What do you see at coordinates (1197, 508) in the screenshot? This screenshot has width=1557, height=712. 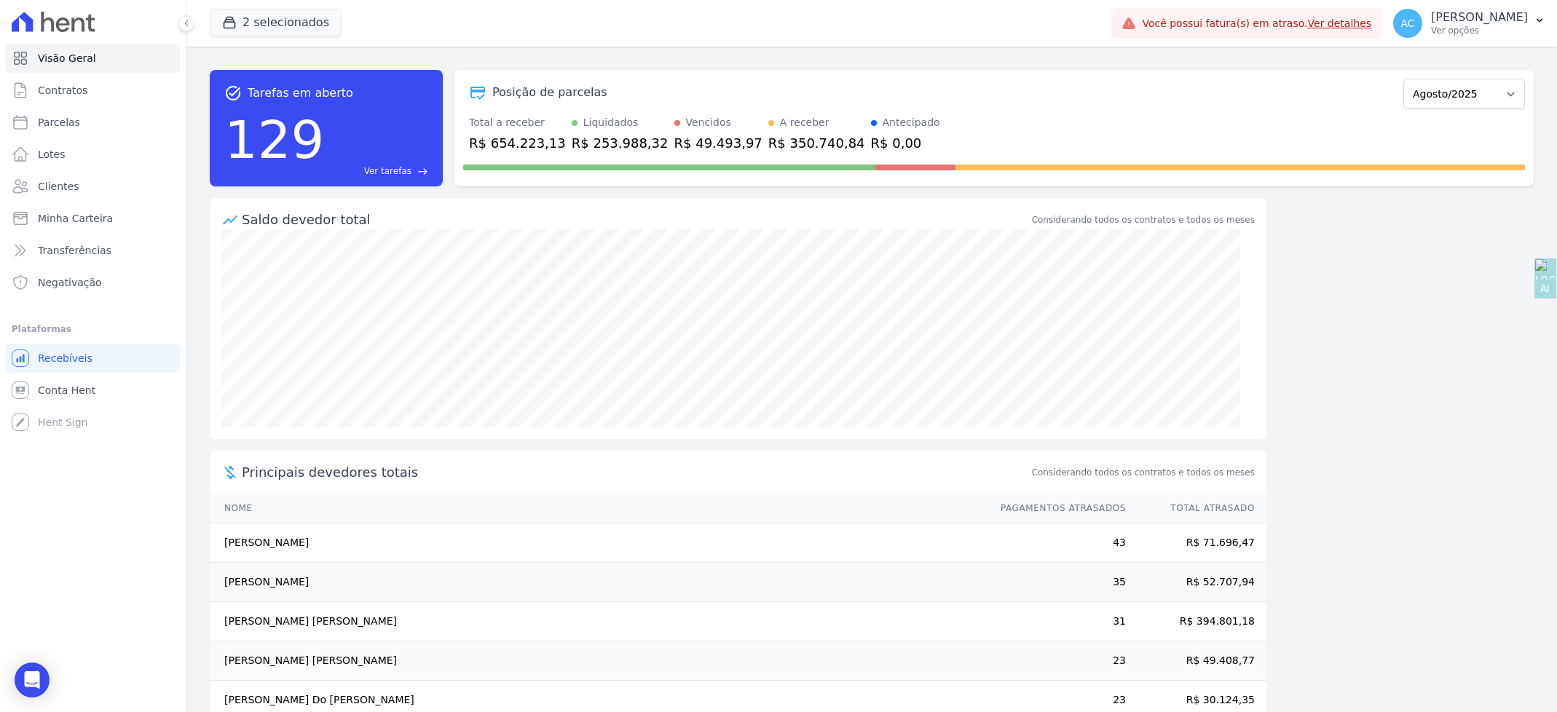 I see `th: Total Atrasado` at bounding box center [1197, 508].